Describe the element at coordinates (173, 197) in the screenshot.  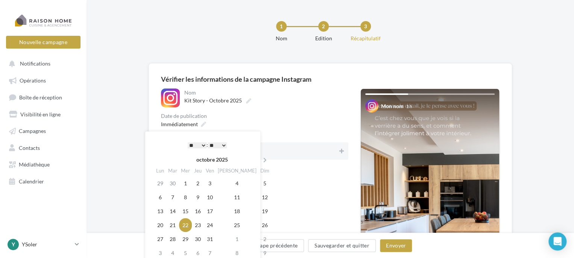
I see `td: 7` at that location.